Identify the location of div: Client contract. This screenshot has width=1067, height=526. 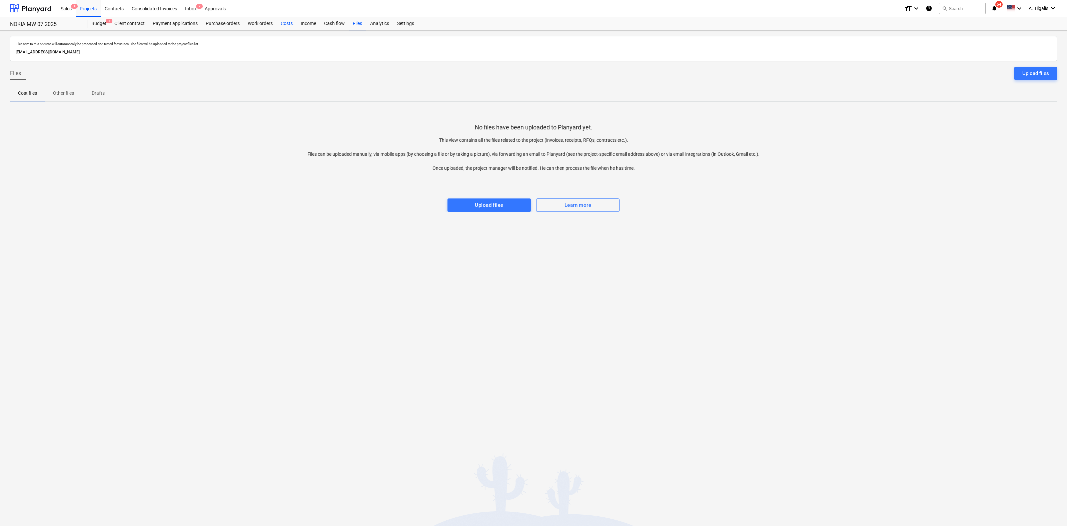
(129, 24).